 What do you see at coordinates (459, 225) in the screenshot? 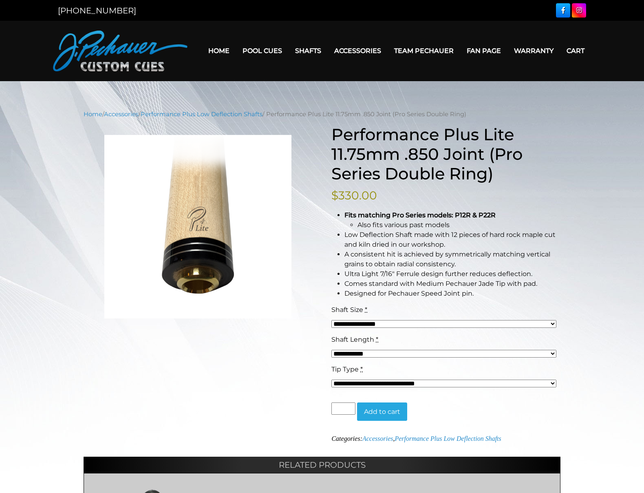
I see `li: Also fits various past models` at bounding box center [459, 225].